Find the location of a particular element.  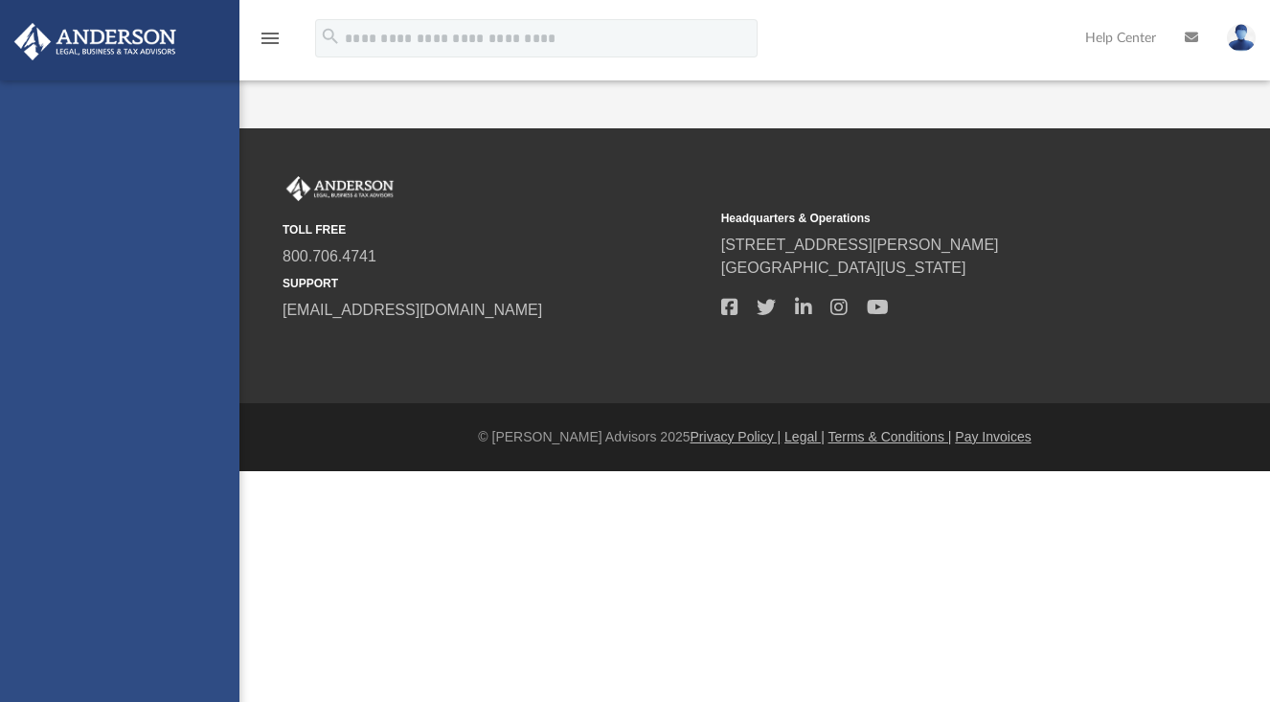

a: menu is located at coordinates (270, 43).